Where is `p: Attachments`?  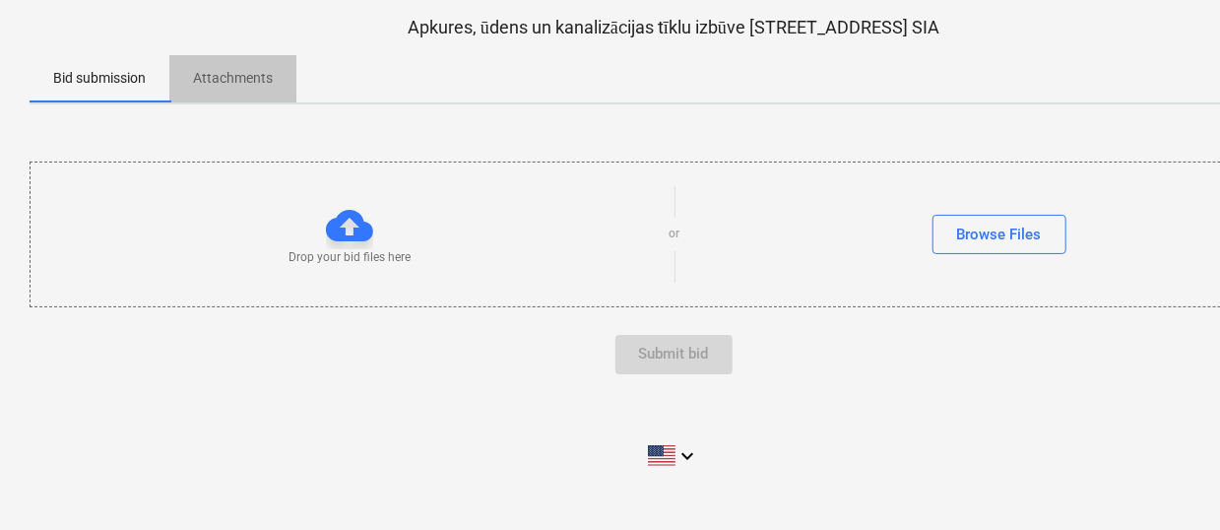
p: Attachments is located at coordinates (232, 78).